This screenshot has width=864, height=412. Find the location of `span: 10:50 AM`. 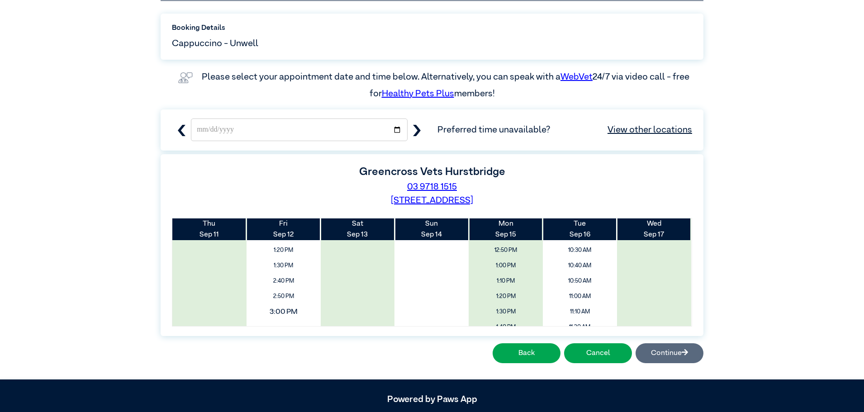

span: 10:50 AM is located at coordinates (580, 281).